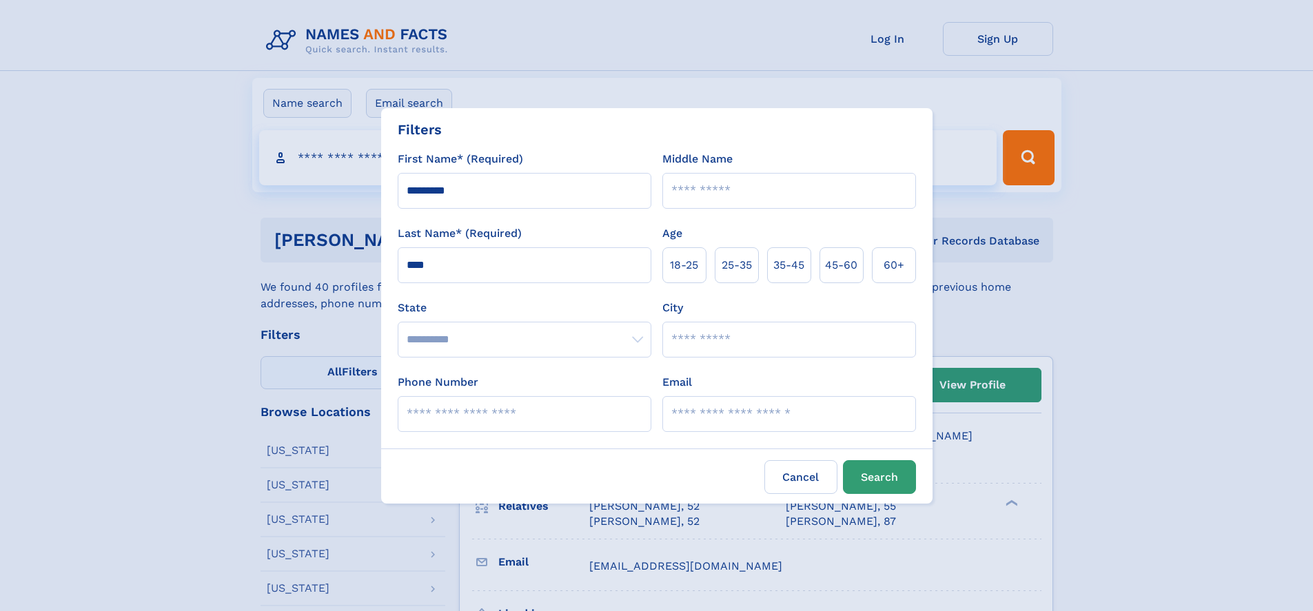  What do you see at coordinates (879, 477) in the screenshot?
I see `button: Search` at bounding box center [879, 477].